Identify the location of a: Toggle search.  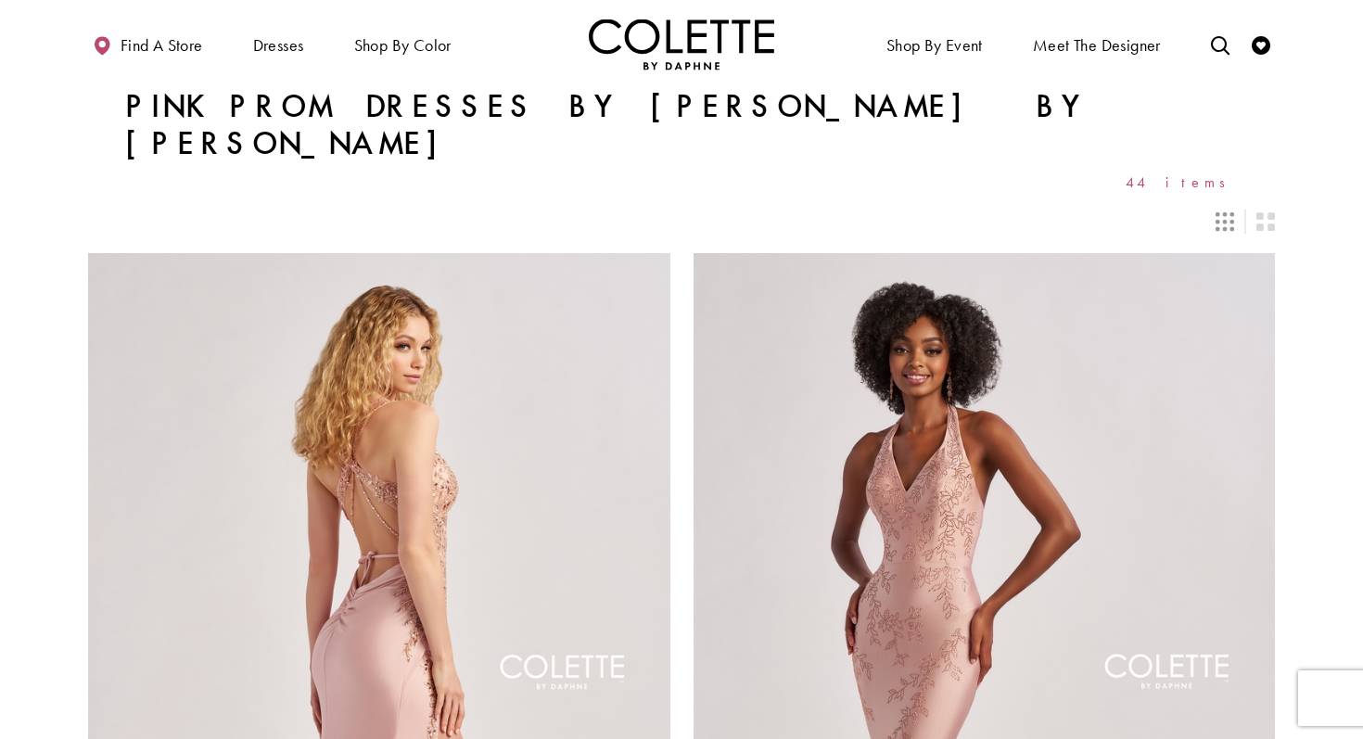
(1220, 44).